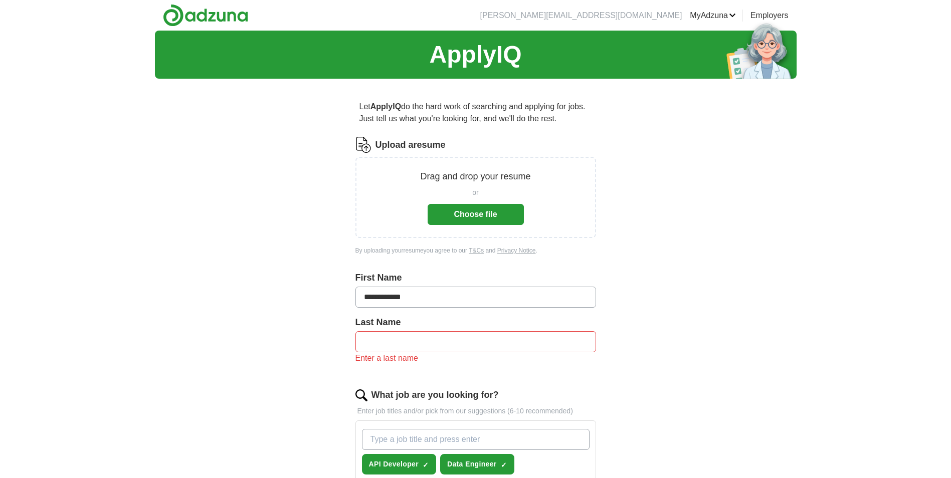 Image resolution: width=951 pixels, height=478 pixels. What do you see at coordinates (476, 359) in the screenshot?
I see `div: Enter a last name` at bounding box center [476, 359].